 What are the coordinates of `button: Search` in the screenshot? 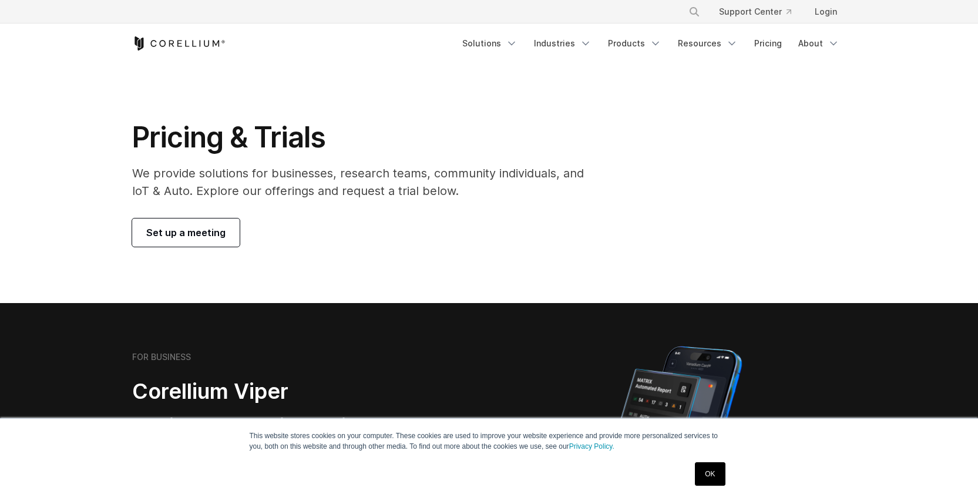 It's located at (694, 12).